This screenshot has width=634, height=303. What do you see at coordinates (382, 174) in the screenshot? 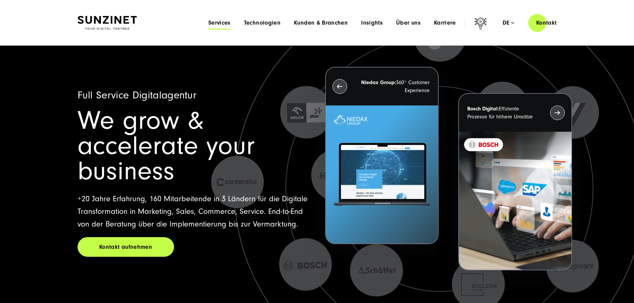
I see `img: Letztes Projekt von Niedax. Ein Laptop auf dem die Niedax Website geöffnet ist, auf blauem Hinter...` at bounding box center [382, 174].